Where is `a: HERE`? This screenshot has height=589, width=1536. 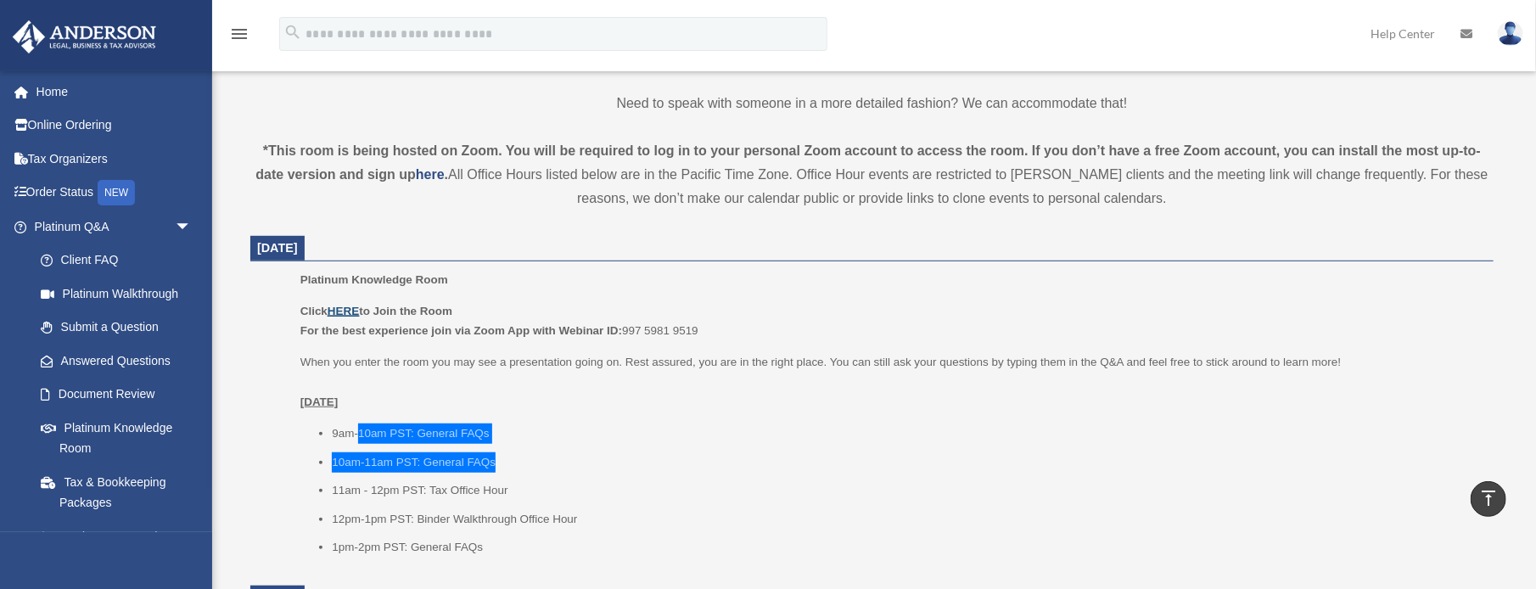
a: HERE is located at coordinates (343, 311).